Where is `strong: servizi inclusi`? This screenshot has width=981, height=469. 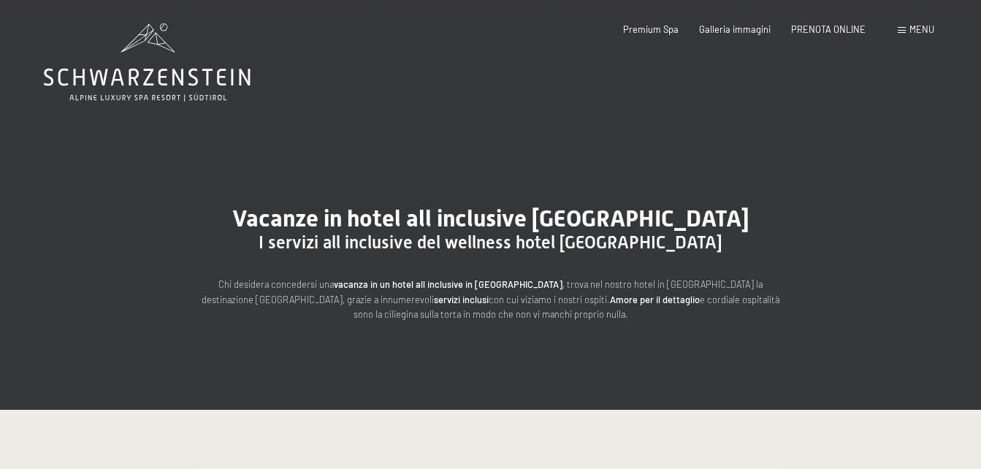
strong: servizi inclusi is located at coordinates (461, 299).